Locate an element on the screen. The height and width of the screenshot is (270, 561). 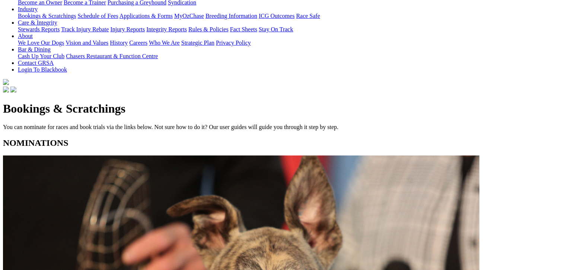
a: Cash Up Your Club is located at coordinates (41, 56).